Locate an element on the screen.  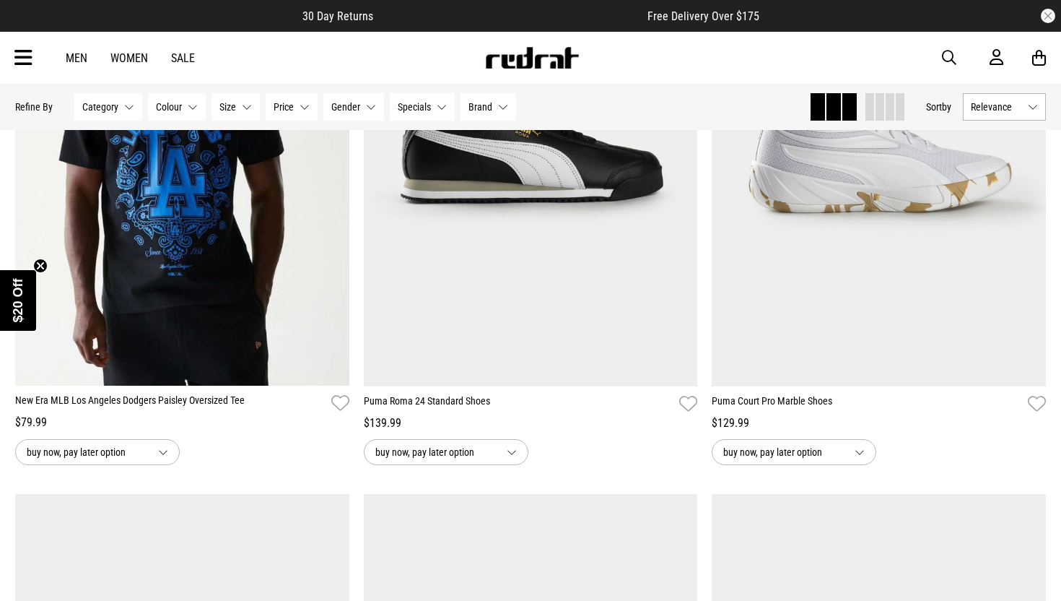
div: $79.99 is located at coordinates (182, 422).